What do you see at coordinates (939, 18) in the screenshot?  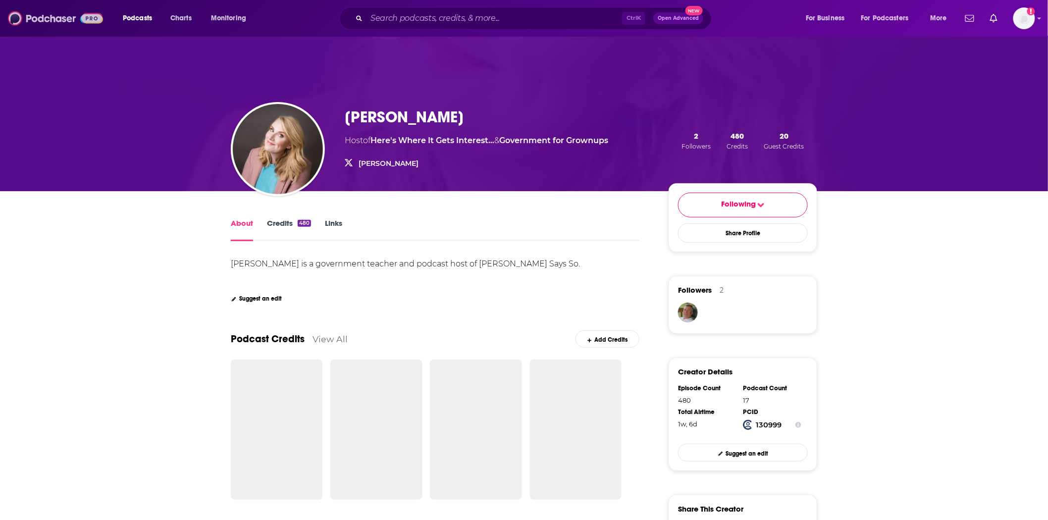 I see `span: More` at bounding box center [939, 18].